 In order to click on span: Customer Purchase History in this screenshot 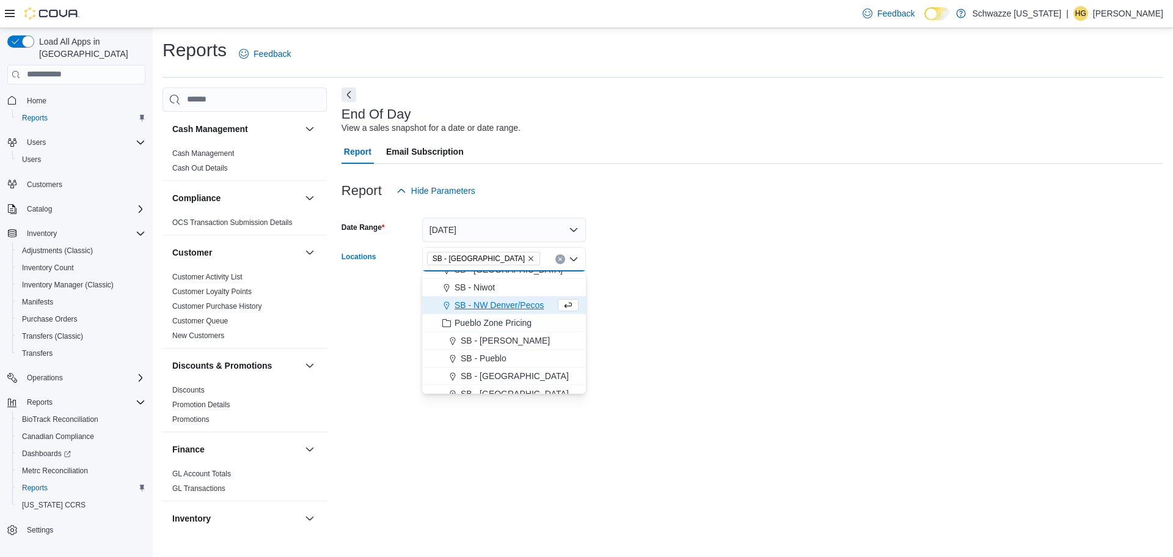, I will do `click(217, 306)`.